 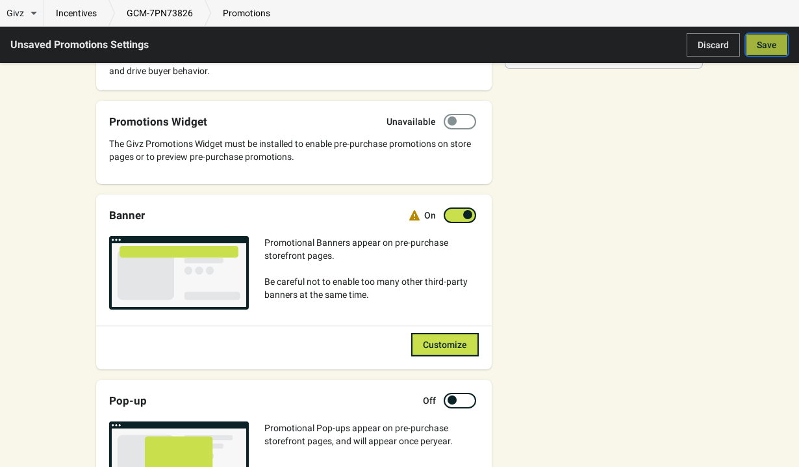 I want to click on span: Promotional Banners appear on pre-purchase storefront pages. Be careful not to enable too many ot..., so click(x=366, y=268).